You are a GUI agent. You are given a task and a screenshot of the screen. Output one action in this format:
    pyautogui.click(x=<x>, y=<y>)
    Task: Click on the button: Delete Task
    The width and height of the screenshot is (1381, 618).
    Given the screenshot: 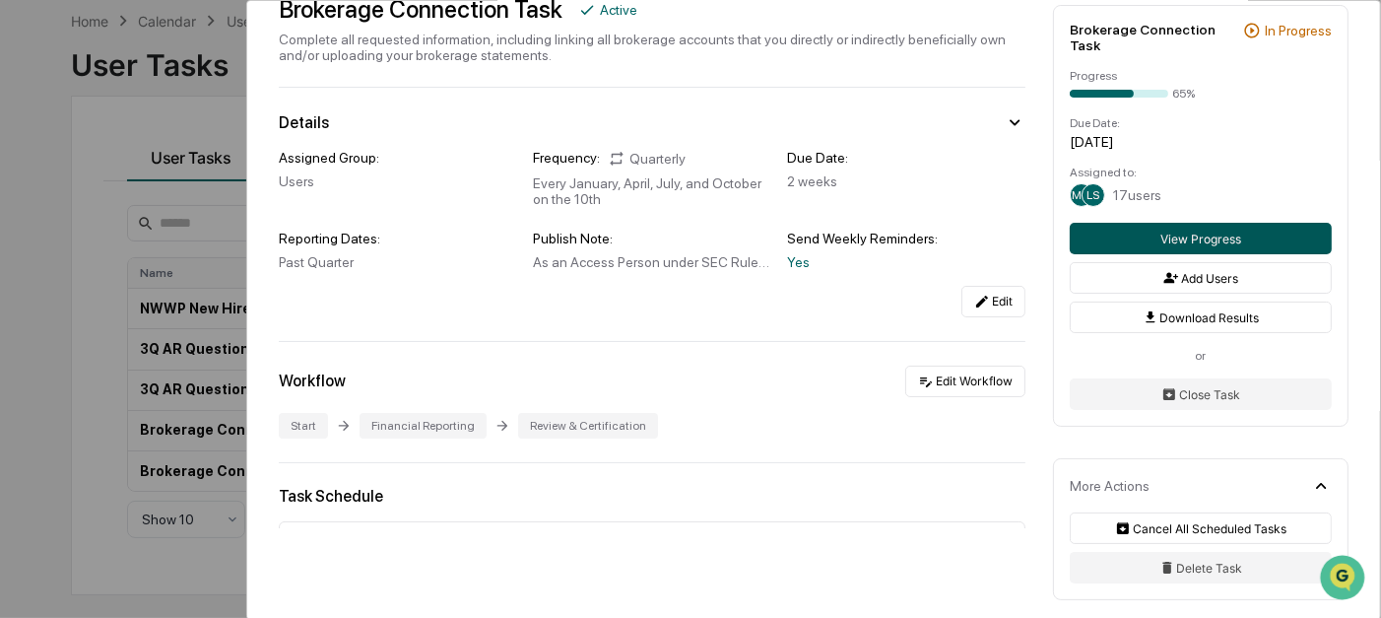 What is the action you would take?
    pyautogui.click(x=1201, y=567)
    